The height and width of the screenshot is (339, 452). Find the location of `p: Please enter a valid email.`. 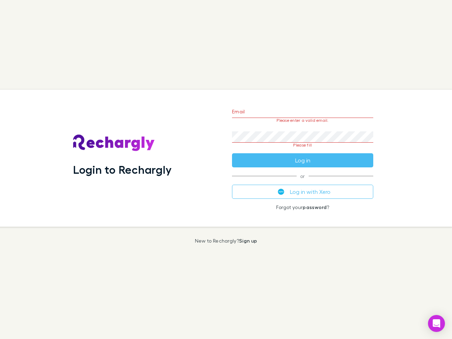

p: Please enter a valid email. is located at coordinates (303, 120).